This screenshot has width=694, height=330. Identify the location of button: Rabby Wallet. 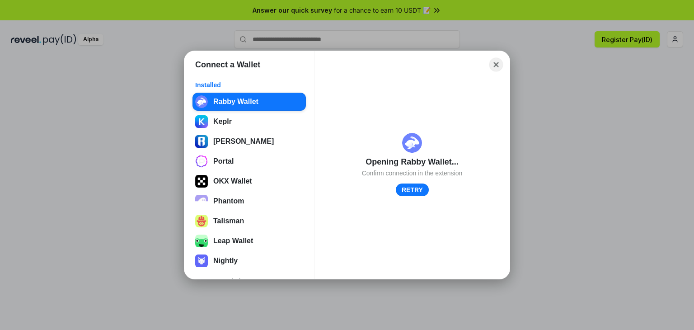
(249, 102).